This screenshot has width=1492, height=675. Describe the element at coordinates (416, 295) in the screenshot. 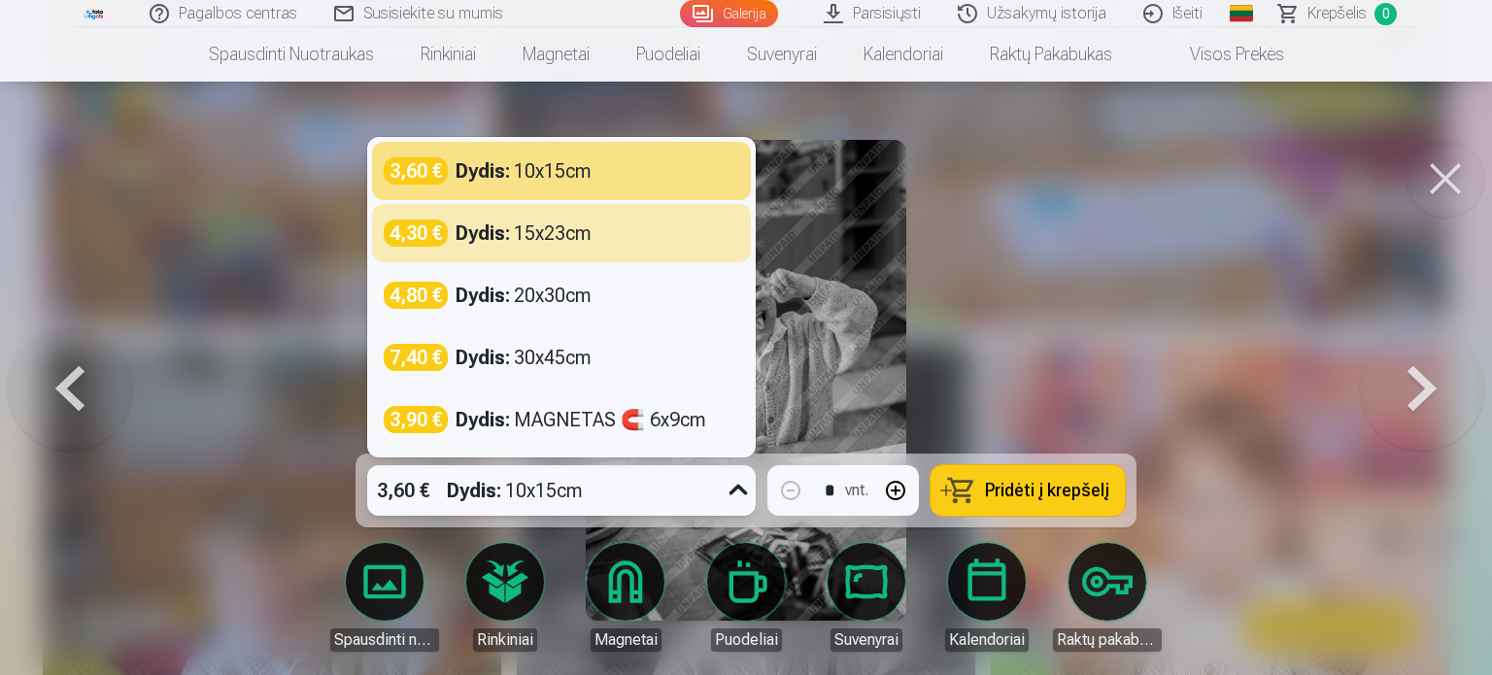

I see `div: 4,80 €` at that location.